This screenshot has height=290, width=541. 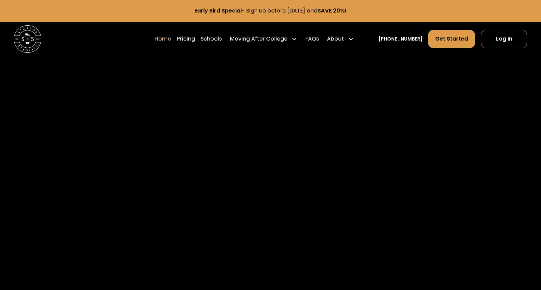 What do you see at coordinates (211, 39) in the screenshot?
I see `a: Schools` at bounding box center [211, 39].